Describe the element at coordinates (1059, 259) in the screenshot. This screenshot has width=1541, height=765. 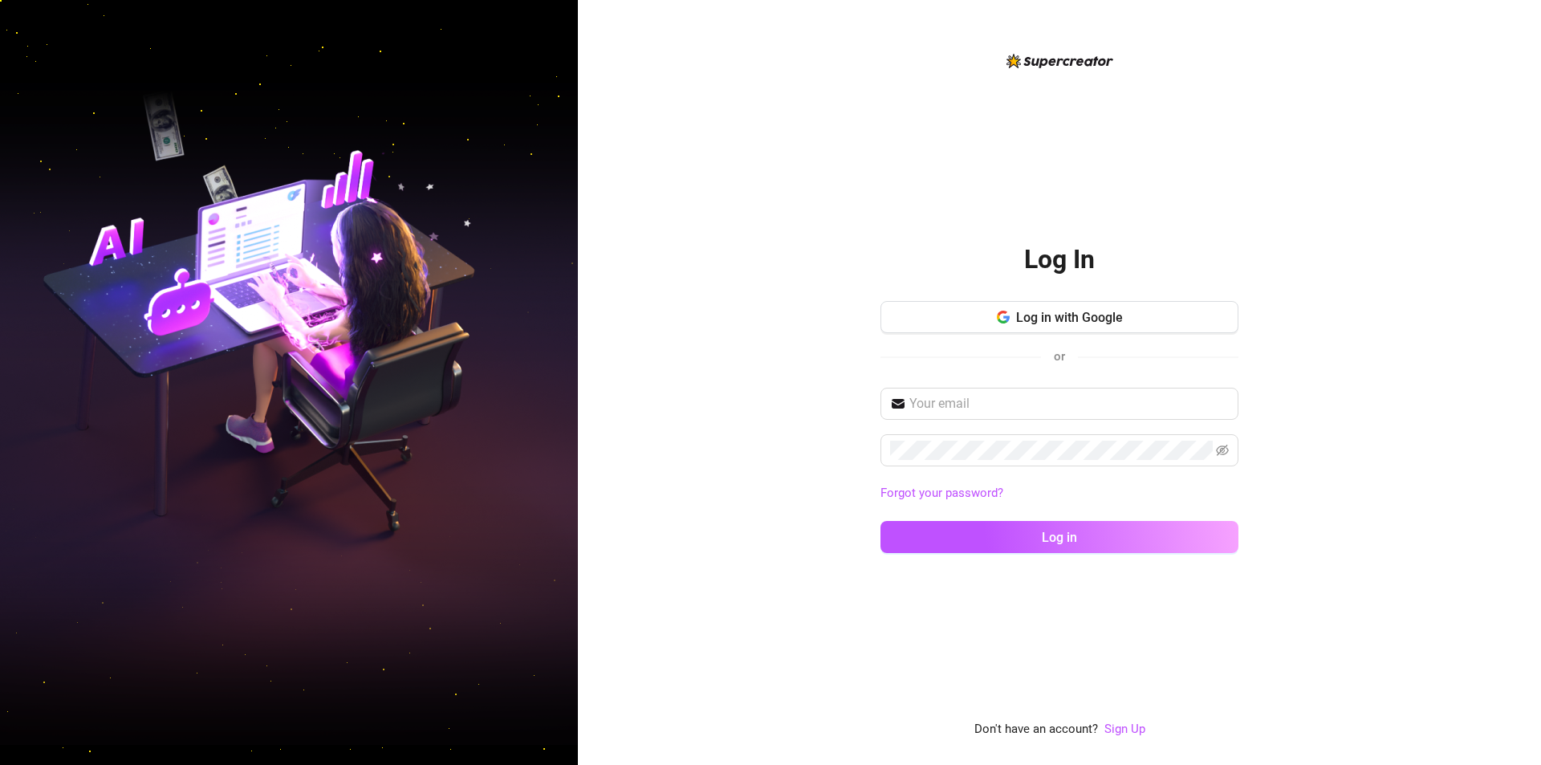
I see `h2: Log In` at that location.